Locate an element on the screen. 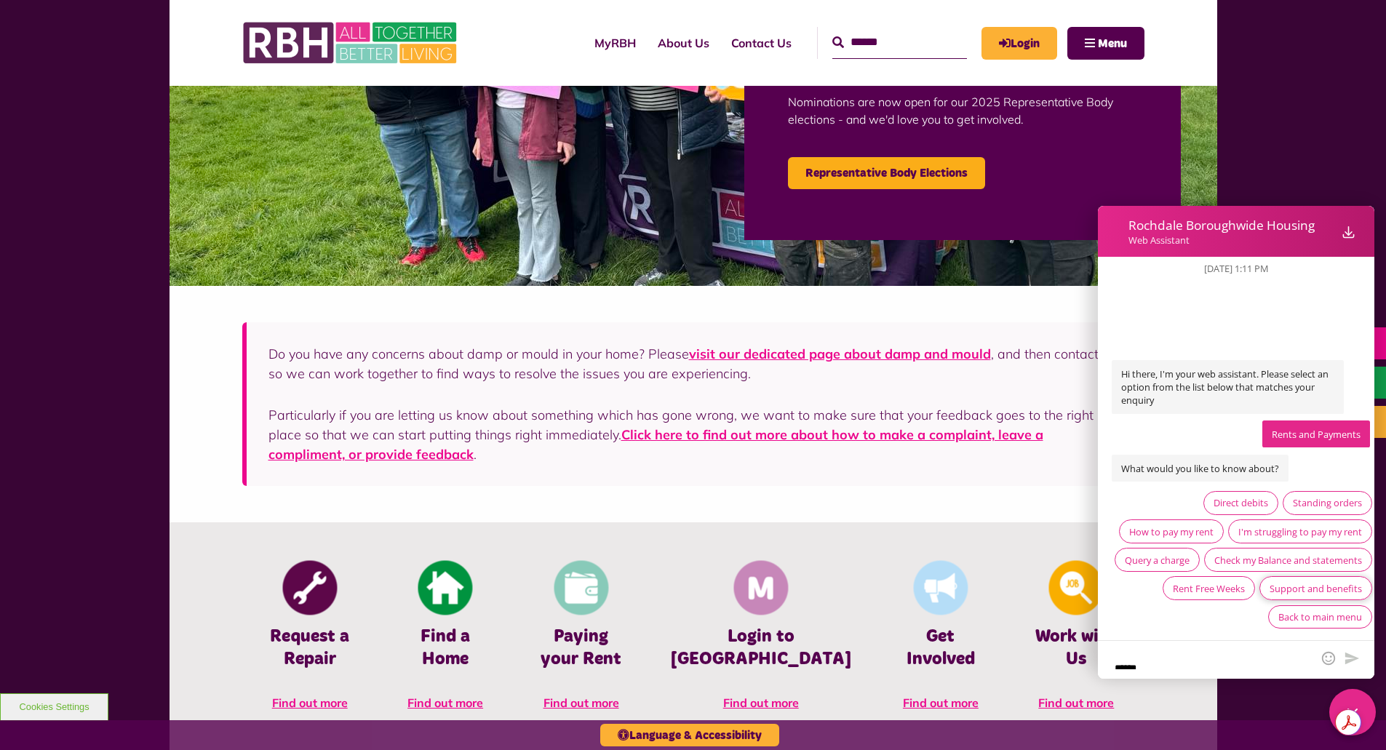  h4: Get Involved is located at coordinates (941, 648).